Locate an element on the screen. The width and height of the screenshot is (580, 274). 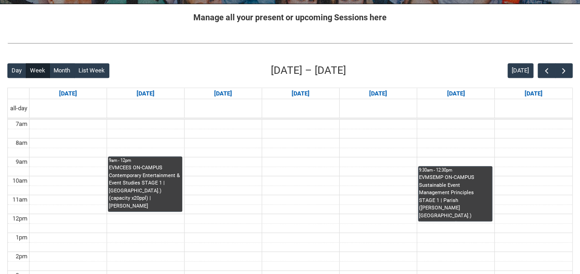
a: Go to September 17, 2025 is located at coordinates (300, 94).